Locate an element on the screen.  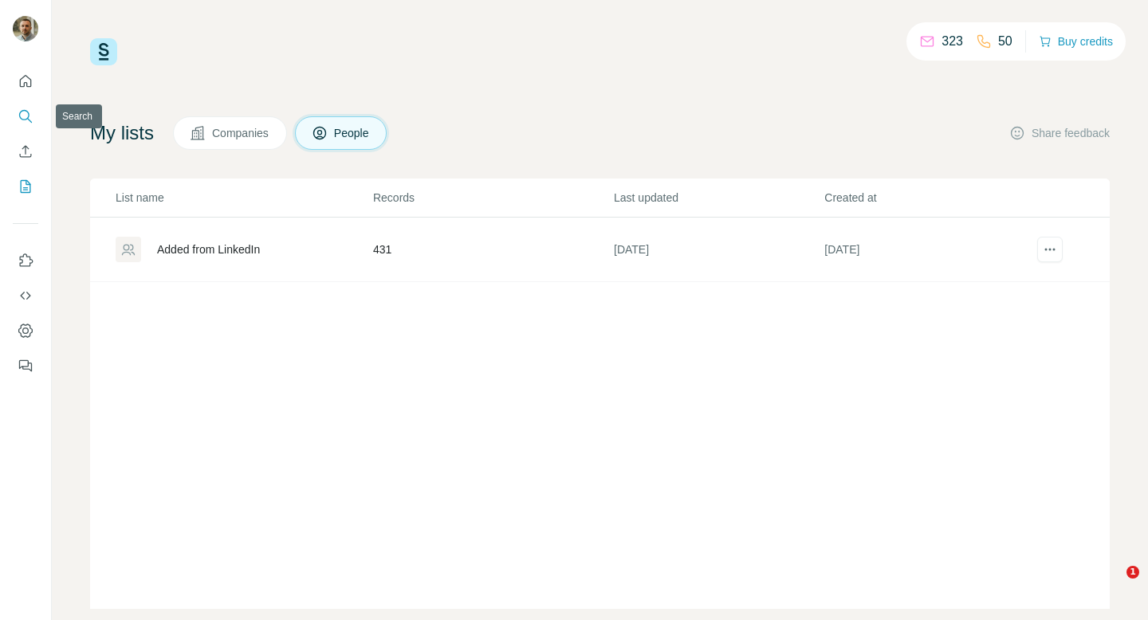
button: Share feedback is located at coordinates (1059, 133).